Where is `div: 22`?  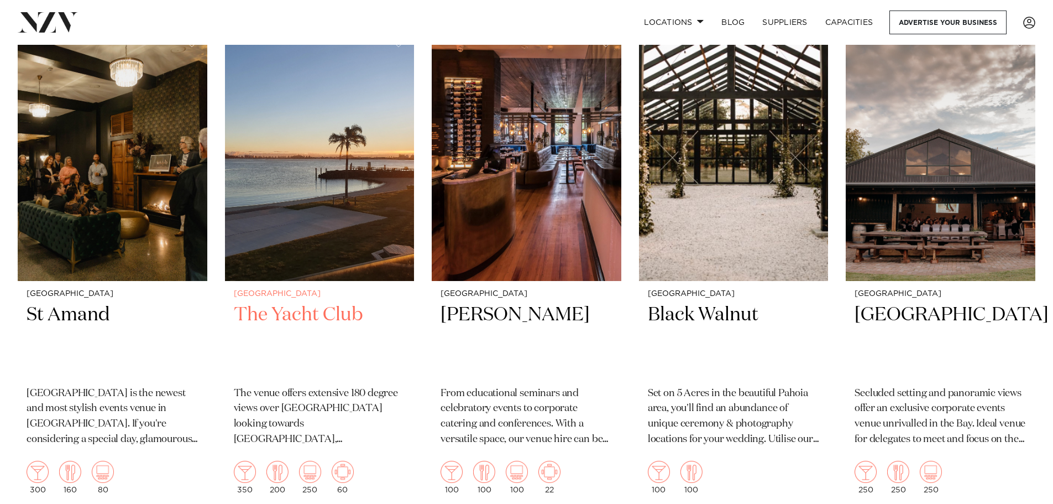
div: 22 is located at coordinates (550, 477).